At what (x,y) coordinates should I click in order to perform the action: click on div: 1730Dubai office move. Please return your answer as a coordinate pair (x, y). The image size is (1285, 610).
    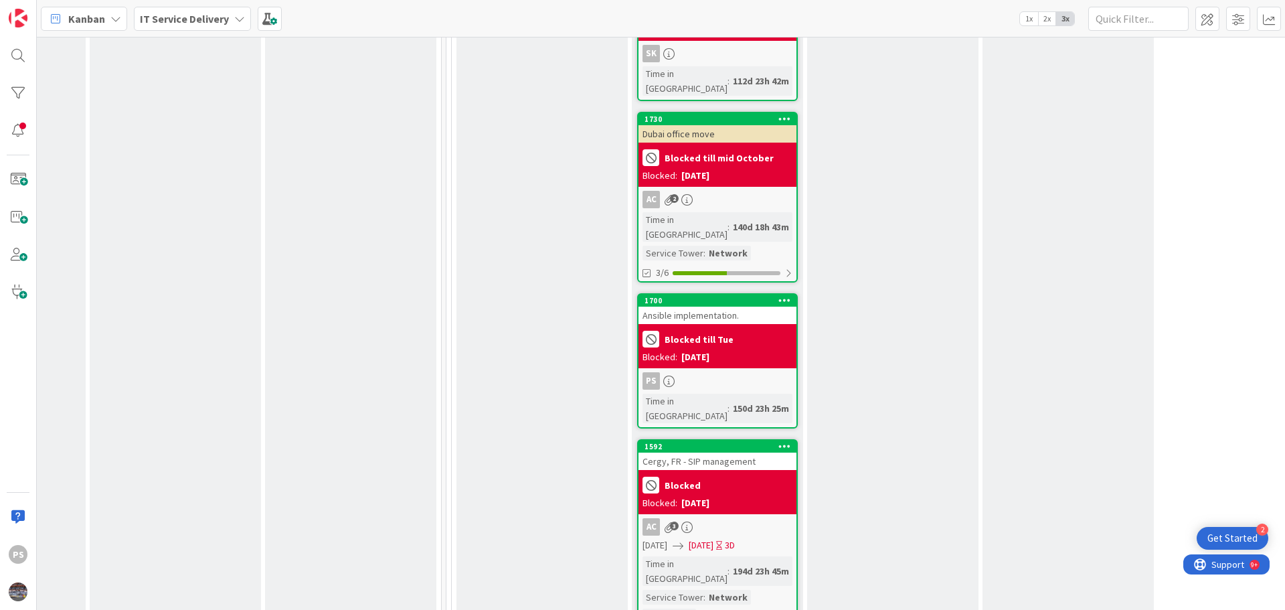
    Looking at the image, I should click on (717, 128).